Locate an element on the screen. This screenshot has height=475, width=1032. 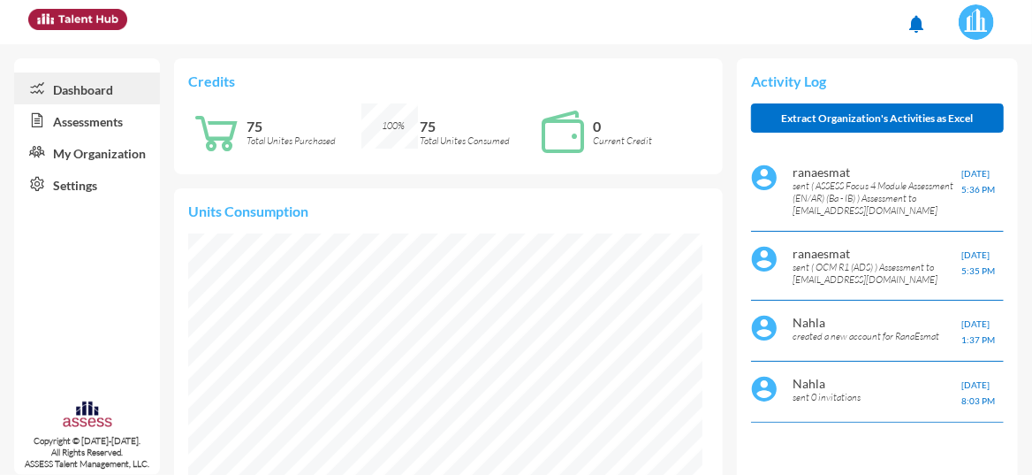
p: Total Unites Purchased is located at coordinates (304, 140).